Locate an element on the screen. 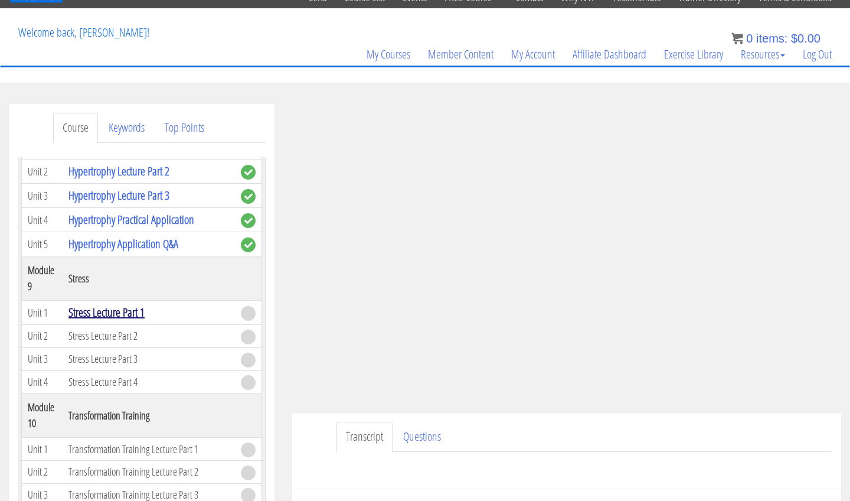 This screenshot has width=850, height=501. a: Hypertrophy Lecture Part 2 is located at coordinates (119, 171).